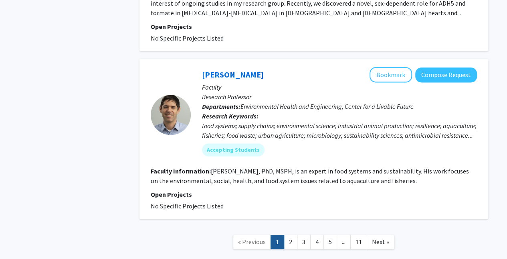 This screenshot has height=259, width=507. What do you see at coordinates (340, 87) in the screenshot?
I see `p: Faculty` at bounding box center [340, 87].